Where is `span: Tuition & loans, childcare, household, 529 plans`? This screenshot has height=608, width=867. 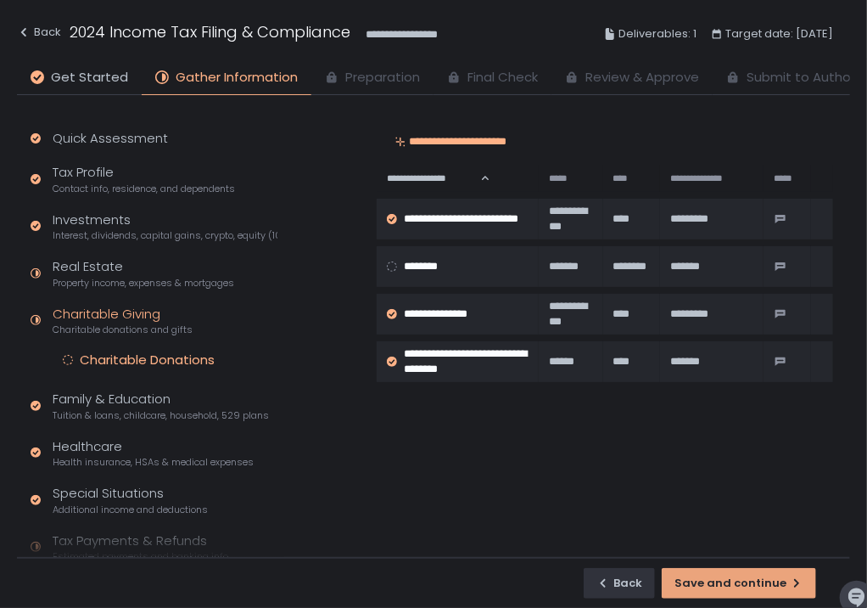 span: Tuition & loans, childcare, household, 529 plans is located at coordinates (160, 415).